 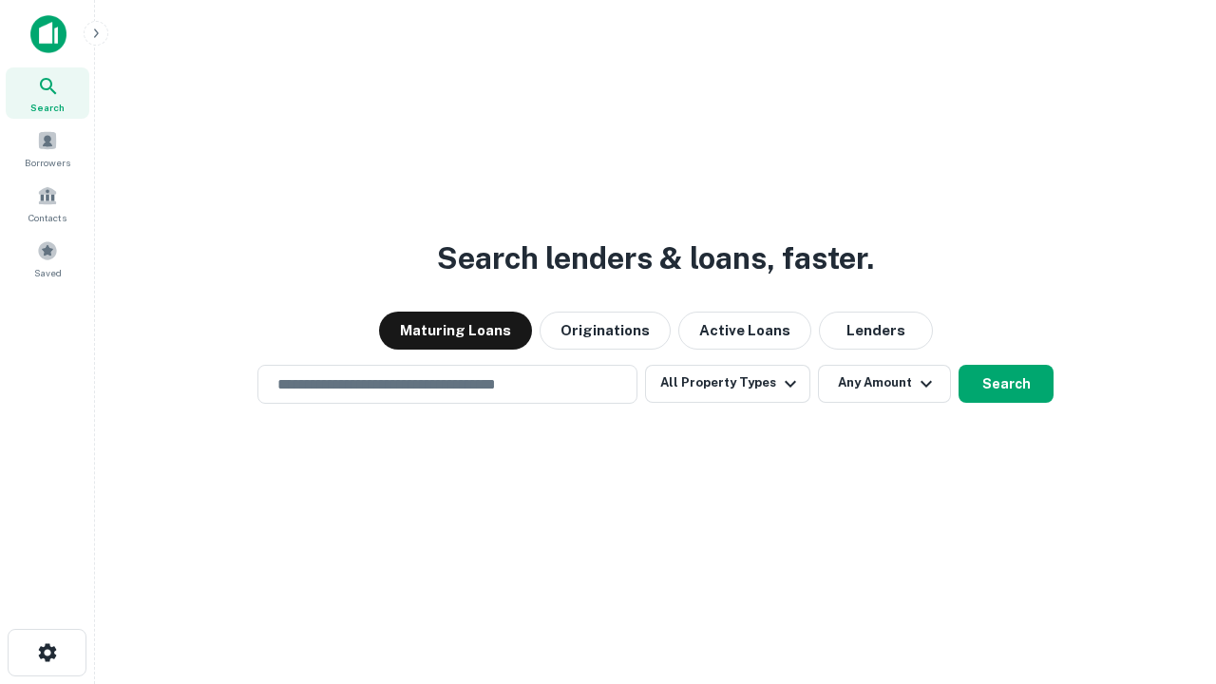 I want to click on button: Maturing Loans, so click(x=455, y=331).